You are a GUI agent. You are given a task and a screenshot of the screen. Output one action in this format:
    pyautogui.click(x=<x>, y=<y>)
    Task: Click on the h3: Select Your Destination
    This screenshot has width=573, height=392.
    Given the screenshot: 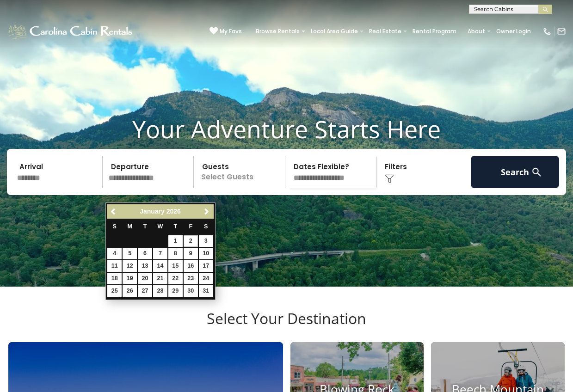 What is the action you would take?
    pyautogui.click(x=287, y=326)
    